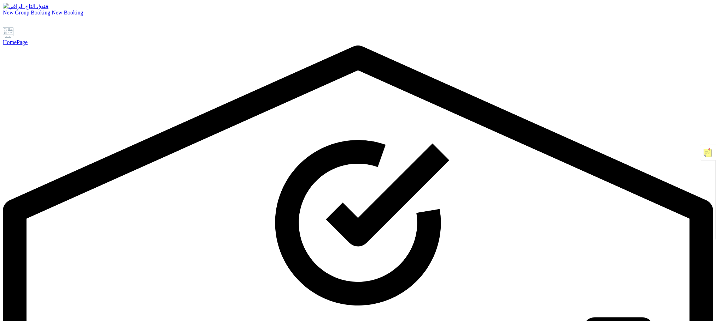  What do you see at coordinates (358, 42) in the screenshot?
I see `div: HomePage` at bounding box center [358, 42].